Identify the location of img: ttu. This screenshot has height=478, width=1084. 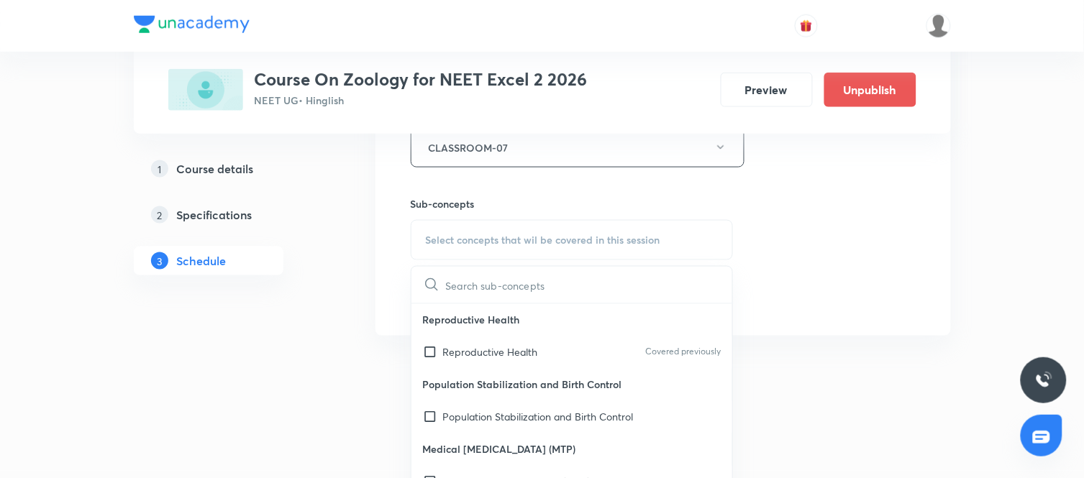
(1044, 380).